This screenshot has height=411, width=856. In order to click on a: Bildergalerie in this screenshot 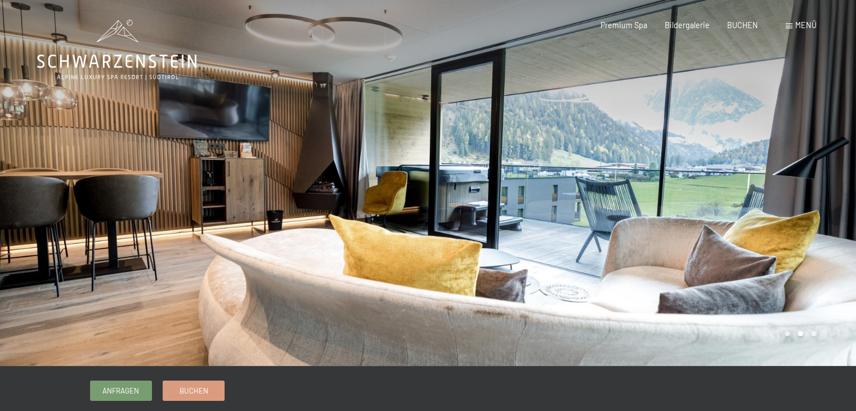, I will do `click(687, 25)`.